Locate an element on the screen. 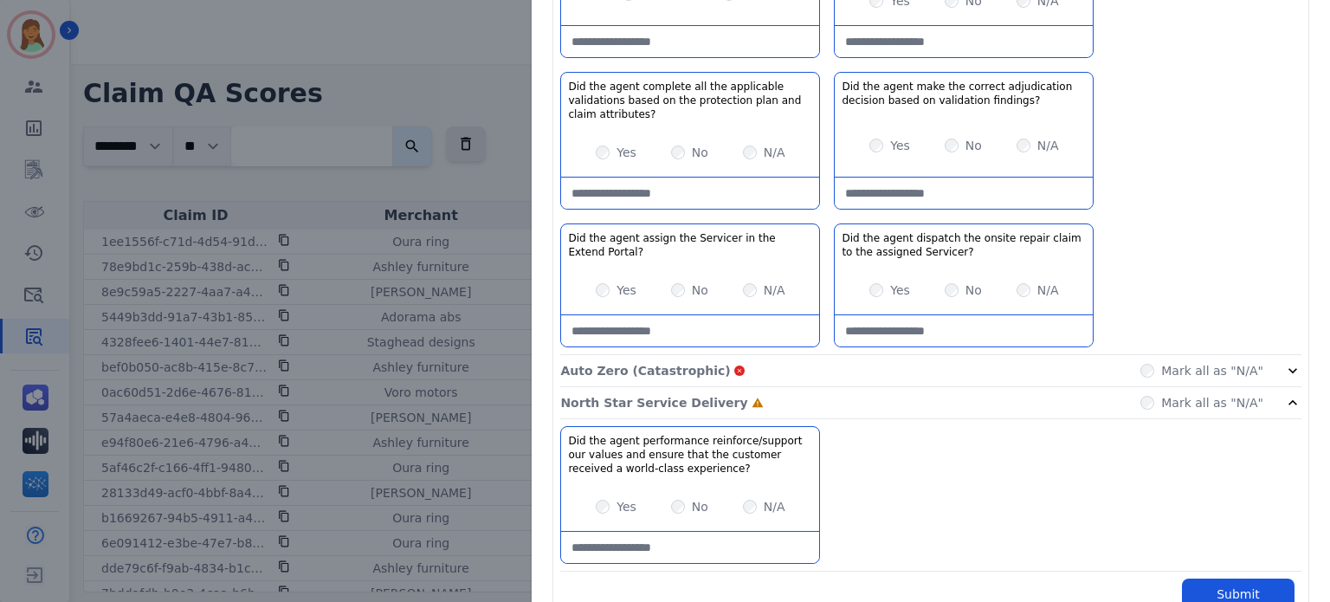 The height and width of the screenshot is (602, 1330). h3: Did the agent dispatch the onsite repair claim to the assigned Servicer? is located at coordinates (964, 245).